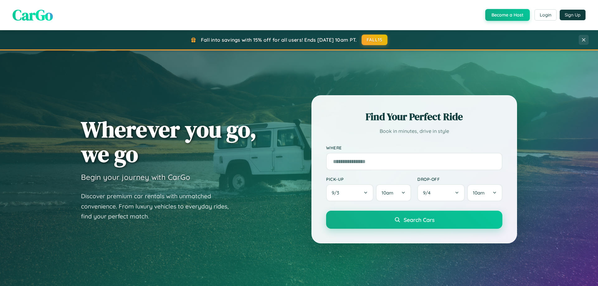 Image resolution: width=598 pixels, height=286 pixels. What do you see at coordinates (441, 193) in the screenshot?
I see `button: 9/4` at bounding box center [441, 193].